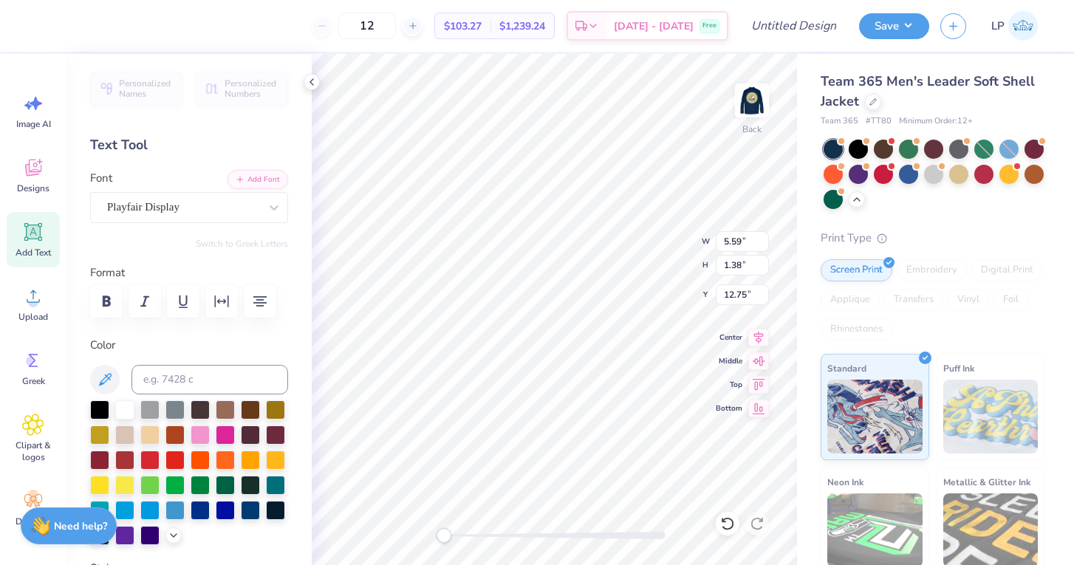 This screenshot has height=565, width=1074. I want to click on span: Decorate, so click(33, 521).